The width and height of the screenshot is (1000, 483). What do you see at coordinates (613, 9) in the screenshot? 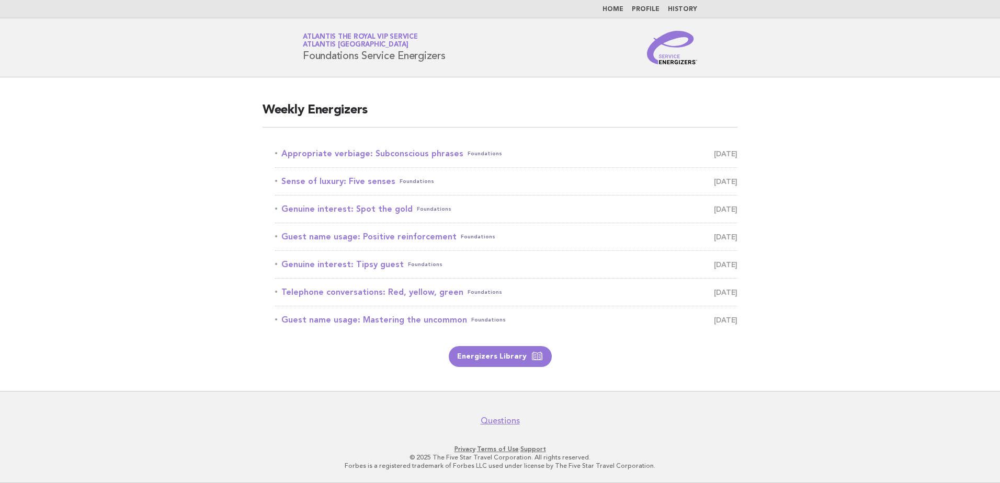
I see `a: Home` at bounding box center [613, 9].